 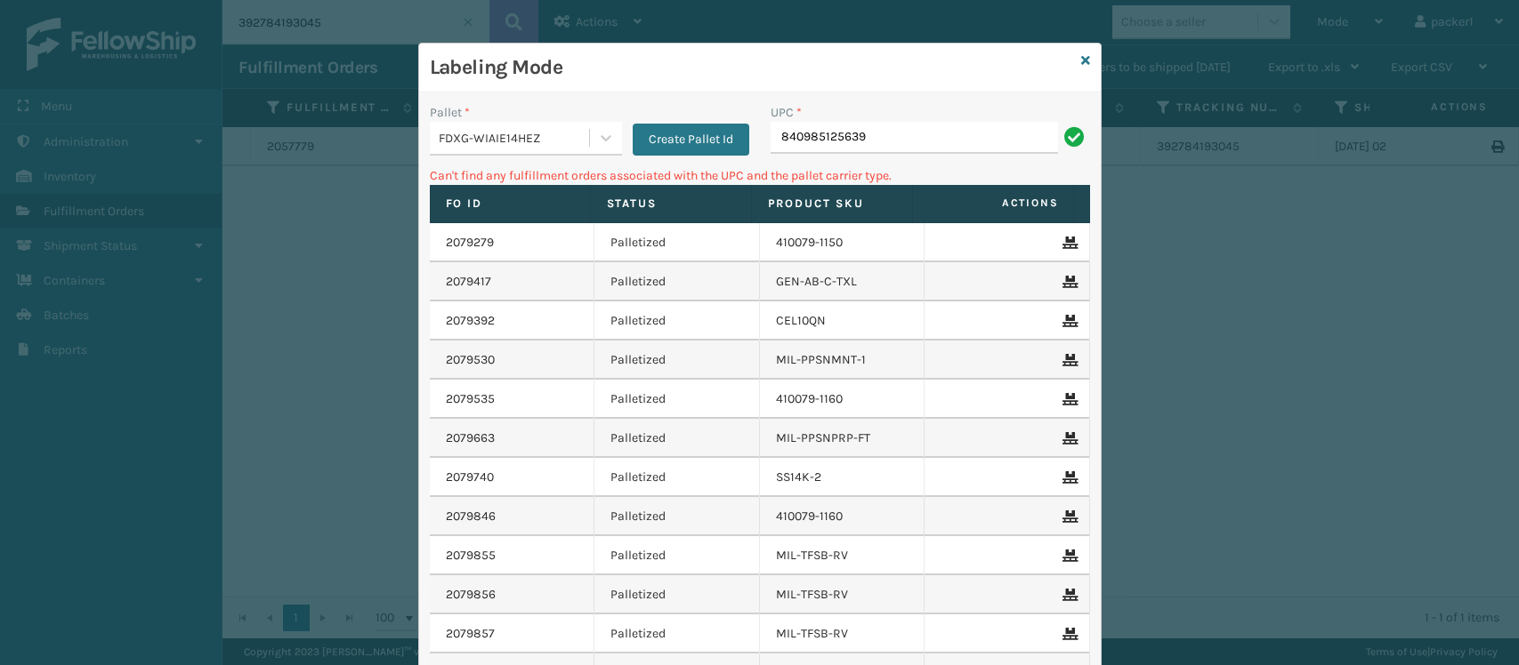 I want to click on a: 2079855, so click(x=471, y=556).